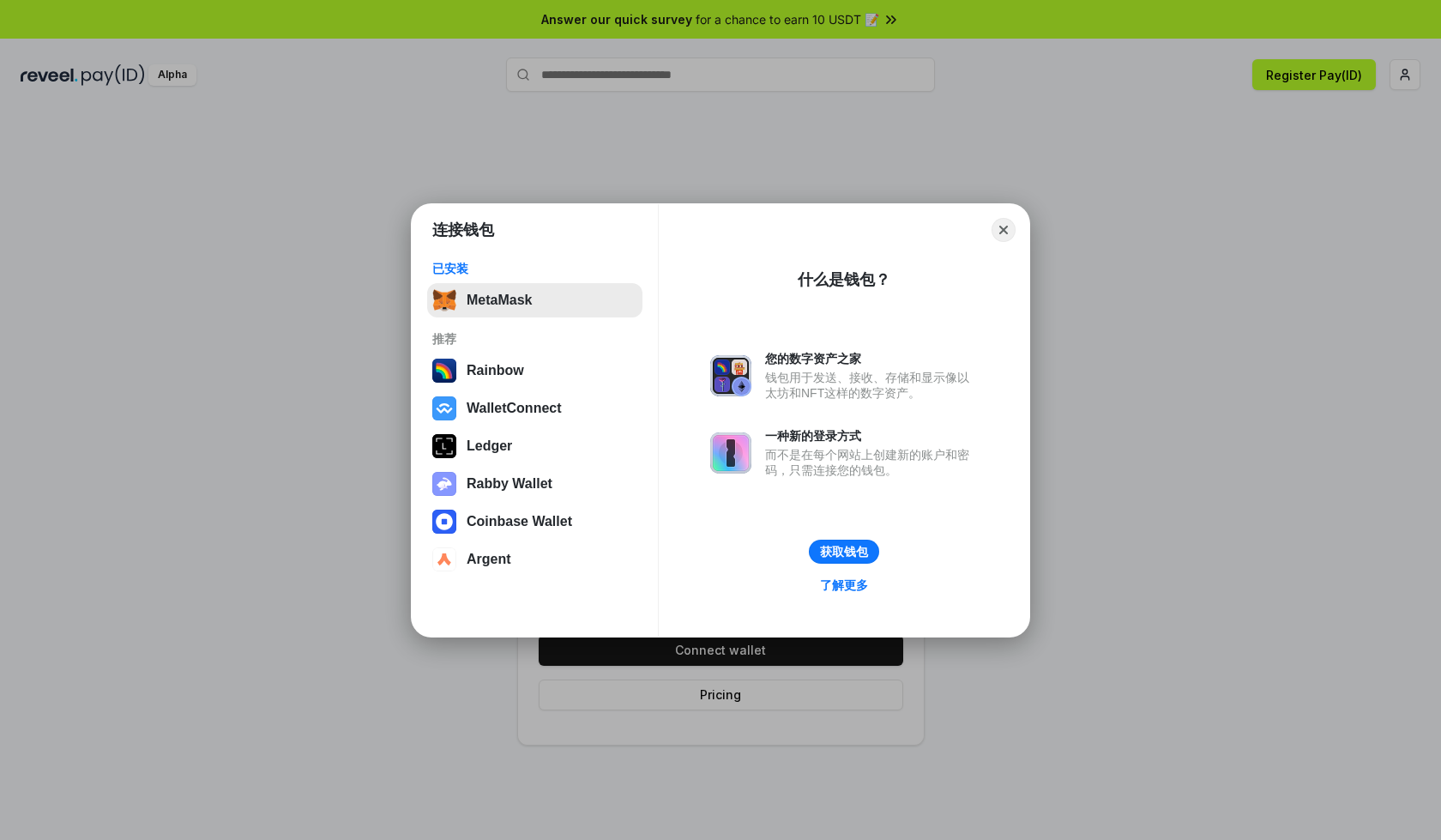  Describe the element at coordinates (871, 385) in the screenshot. I see `div: 钱包用于发送、接收、存储和显示像以太坊和NFT这样的数字资产。` at that location.